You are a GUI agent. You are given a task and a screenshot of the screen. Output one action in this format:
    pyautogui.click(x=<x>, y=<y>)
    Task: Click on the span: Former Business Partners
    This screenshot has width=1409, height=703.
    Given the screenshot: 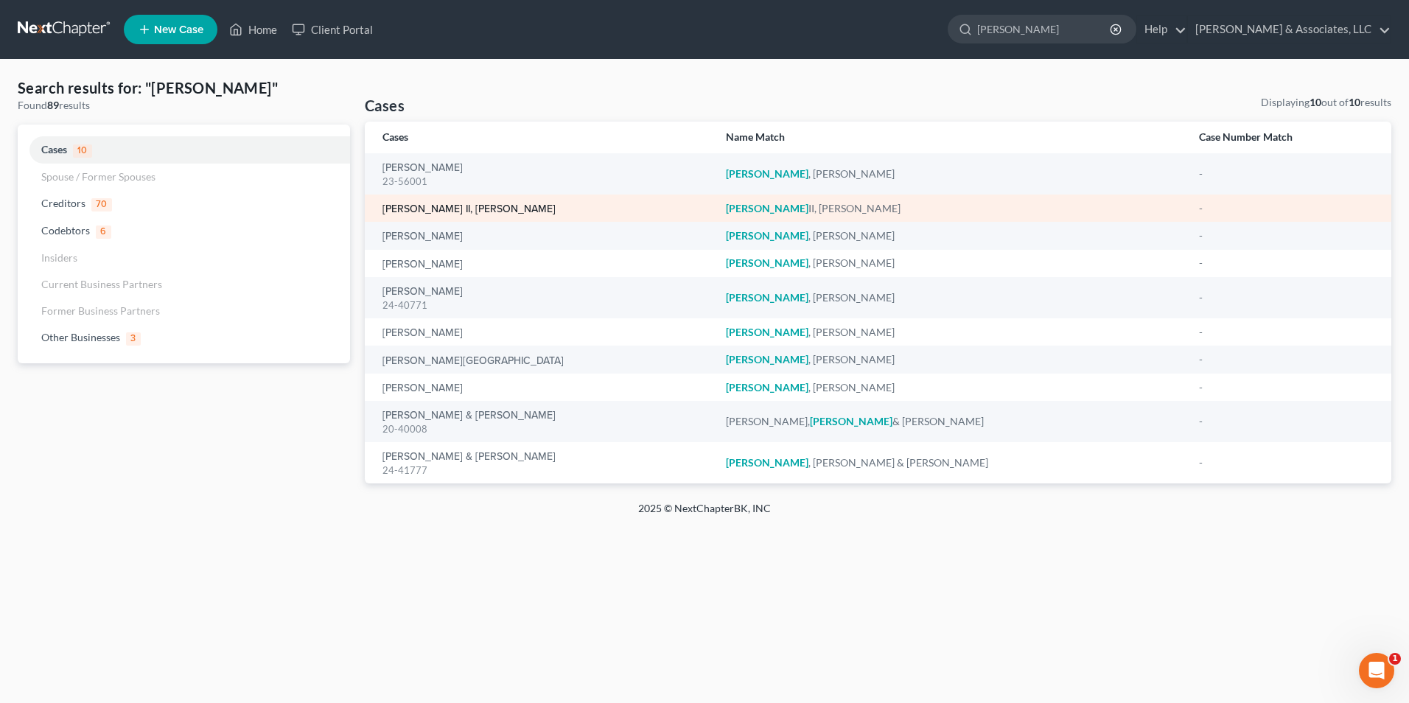 What is the action you would take?
    pyautogui.click(x=100, y=310)
    